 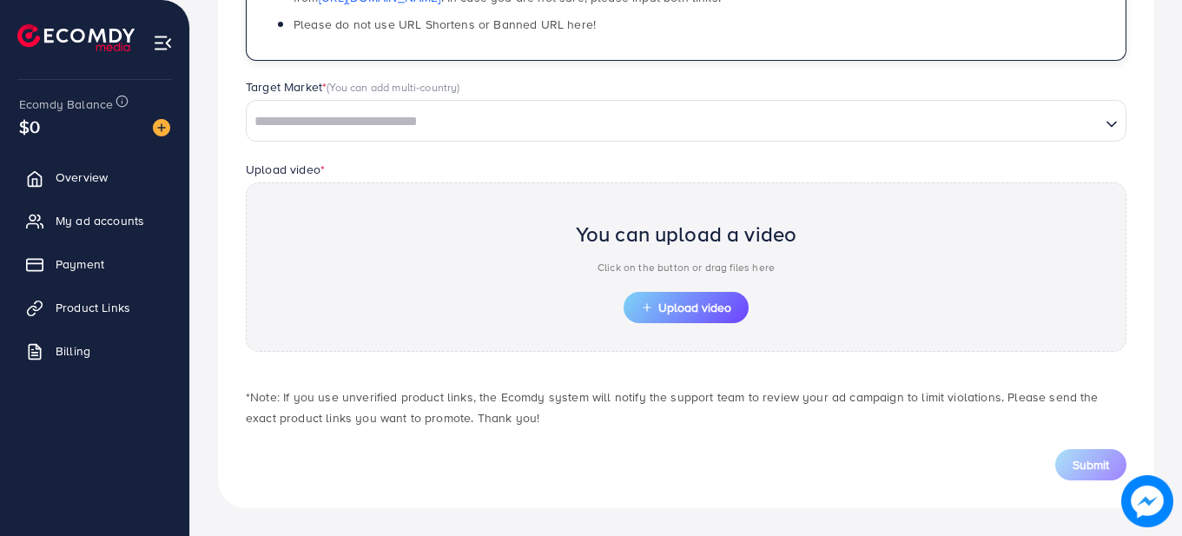 I want to click on img: menu, so click(x=162, y=43).